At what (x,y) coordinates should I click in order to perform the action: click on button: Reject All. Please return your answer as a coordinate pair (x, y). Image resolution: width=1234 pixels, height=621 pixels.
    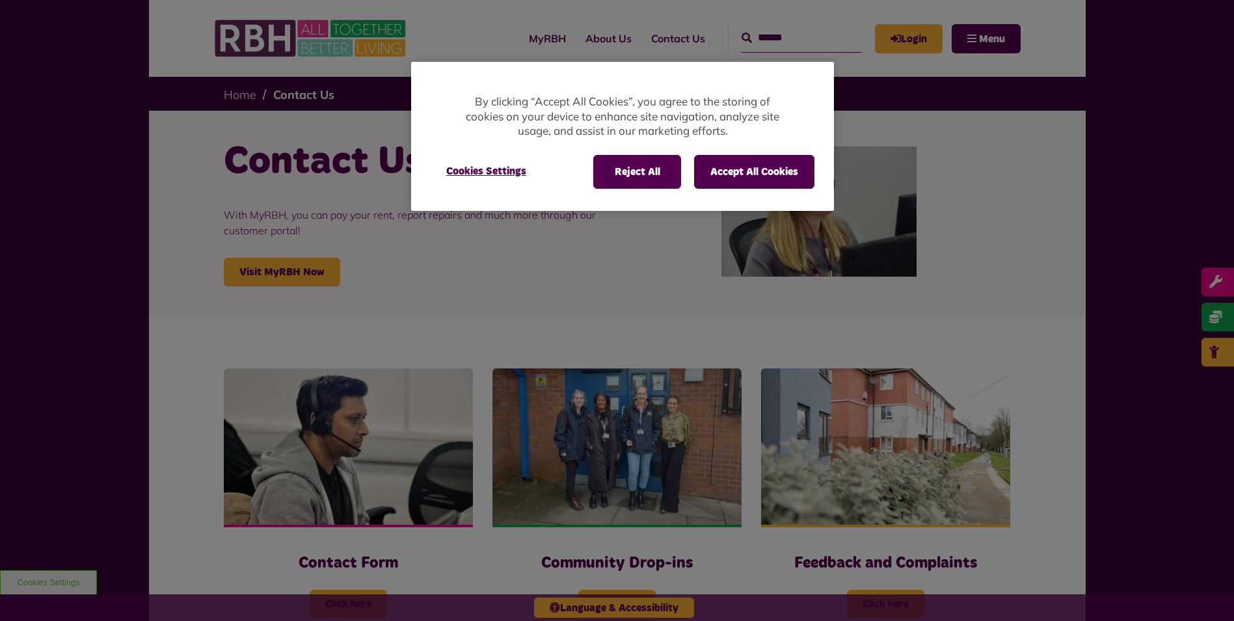
    Looking at the image, I should click on (637, 172).